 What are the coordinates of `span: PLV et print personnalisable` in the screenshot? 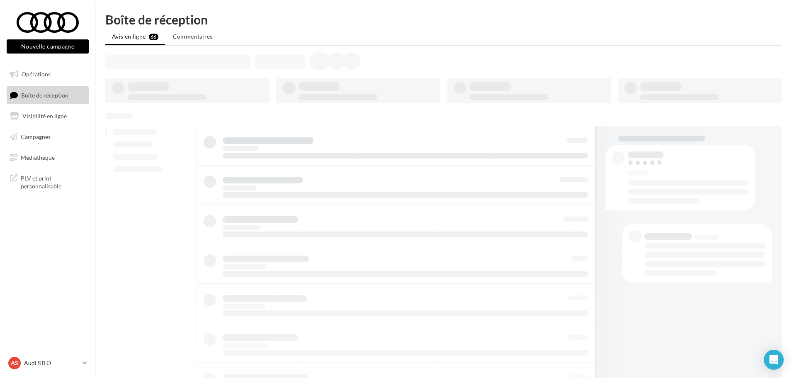 It's located at (53, 181).